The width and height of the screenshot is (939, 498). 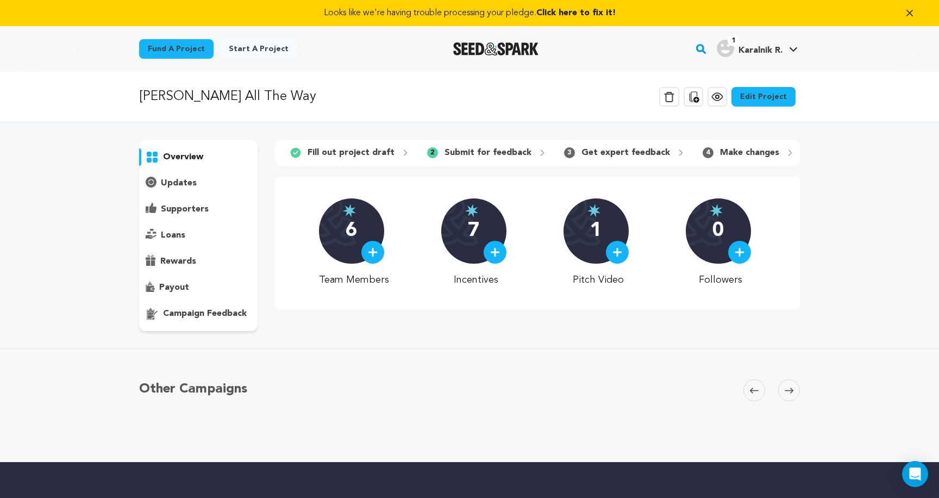 What do you see at coordinates (174, 287) in the screenshot?
I see `p: payout` at bounding box center [174, 287].